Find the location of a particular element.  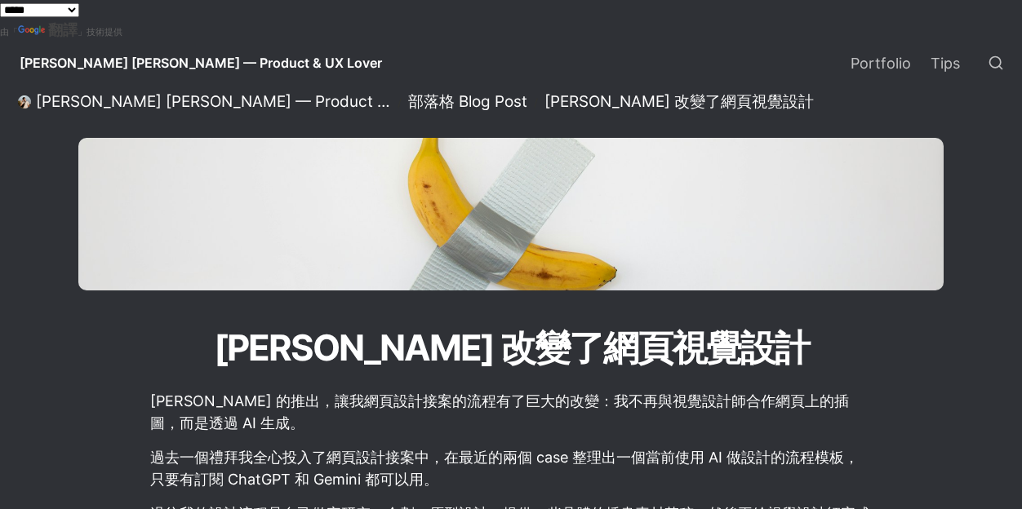

p: 過去一個禮拜我全心投入了網頁設計接案中，在最近的兩個 case 整理出一個當前使用 AI 做設計的流程模板，只要有訂閱 ChatGPT 和 Gemini 都可以用。 is located at coordinates (511, 469).